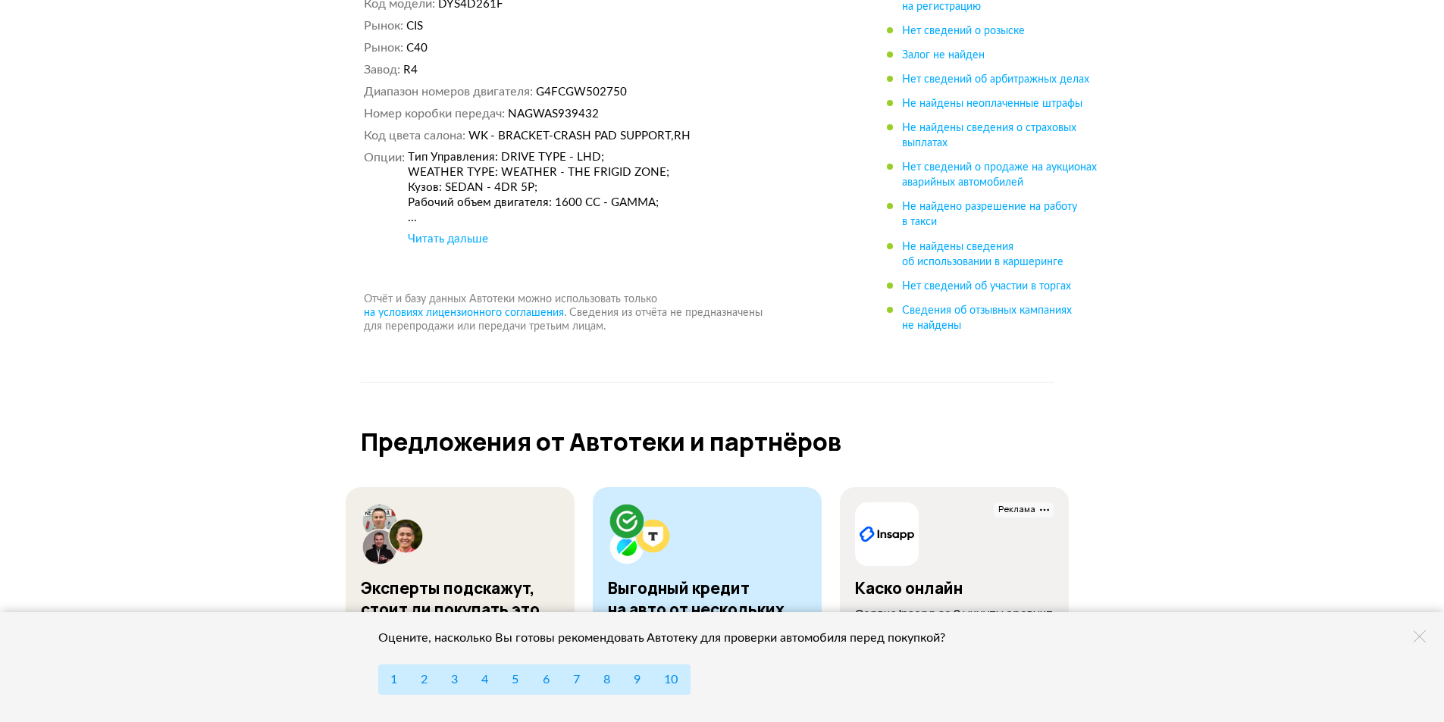  Describe the element at coordinates (484, 680) in the screenshot. I see `span: 4` at that location.